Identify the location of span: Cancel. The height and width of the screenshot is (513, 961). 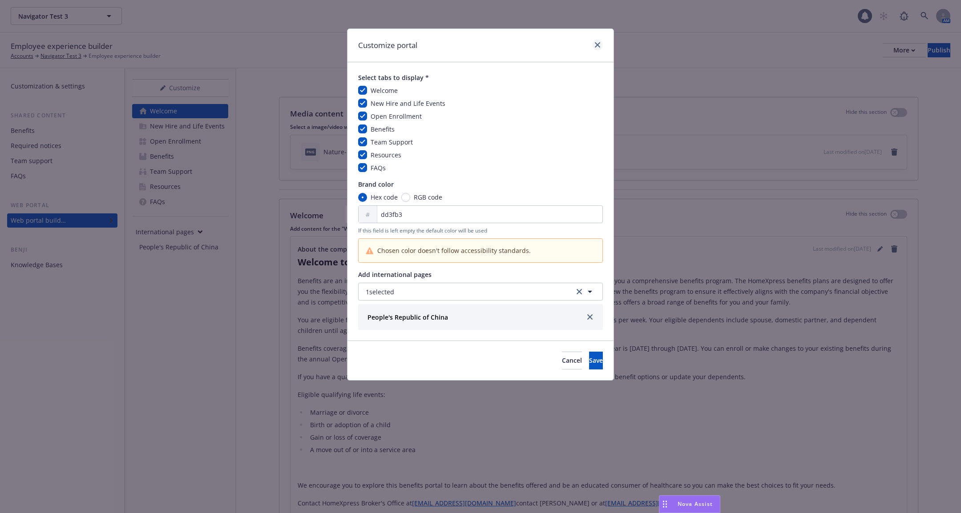
(572, 360).